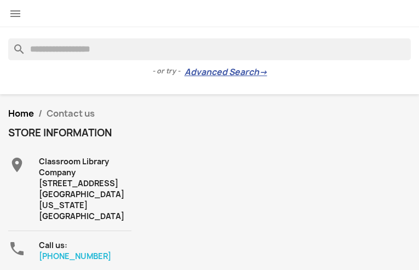 The image size is (419, 270). What do you see at coordinates (209, 49) in the screenshot?
I see `input: Search` at bounding box center [209, 49].